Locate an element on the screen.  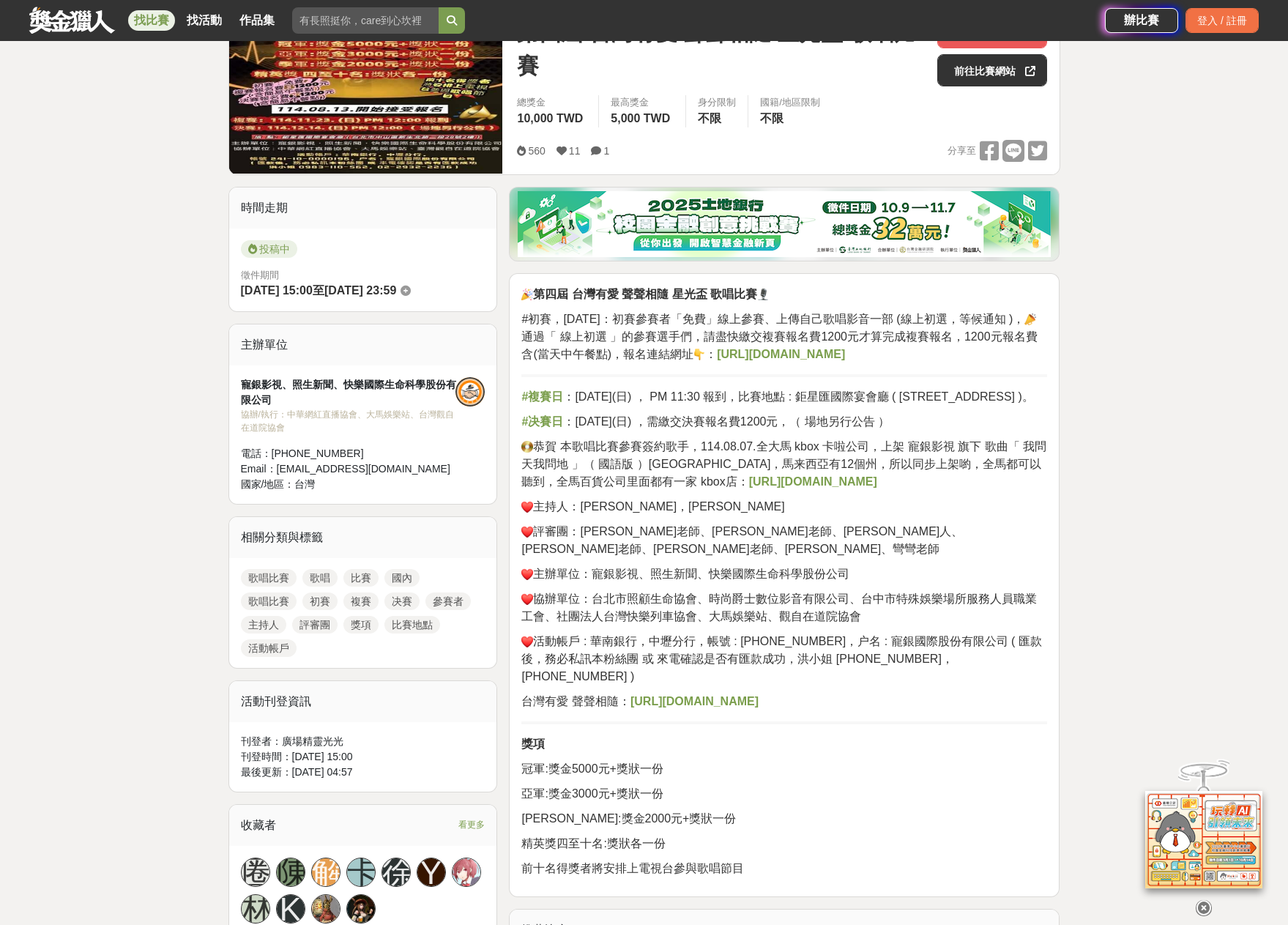
span: 徵件期間 is located at coordinates (260, 275).